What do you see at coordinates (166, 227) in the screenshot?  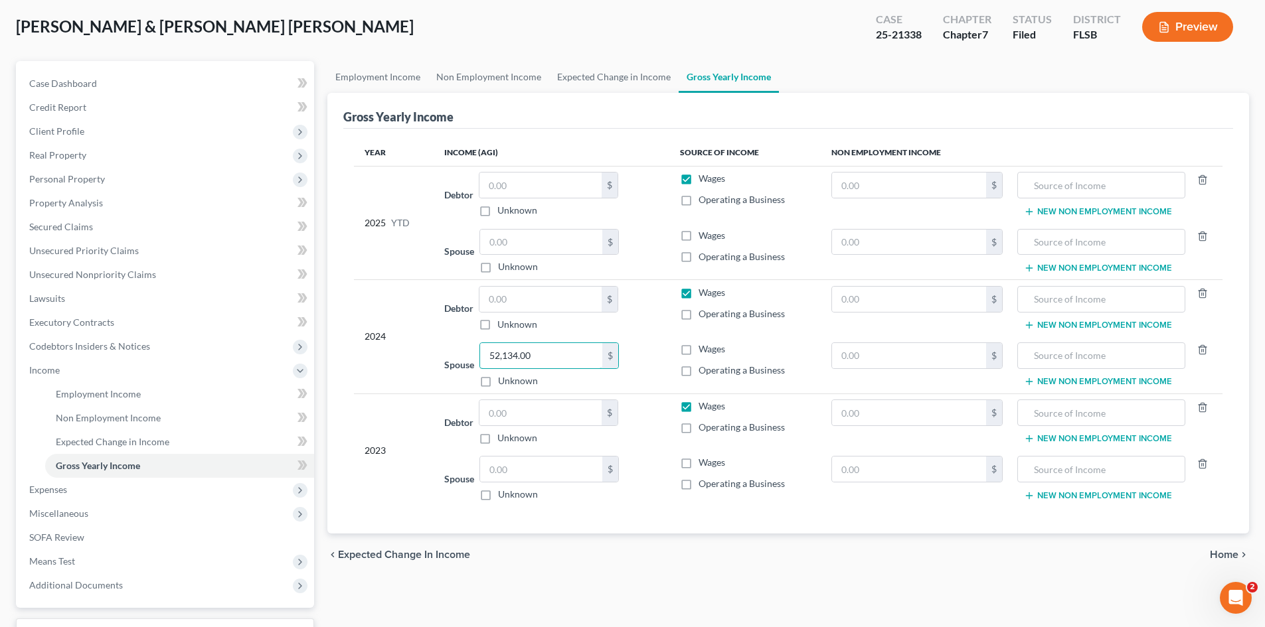 I see `a: Secured Claims` at bounding box center [166, 227].